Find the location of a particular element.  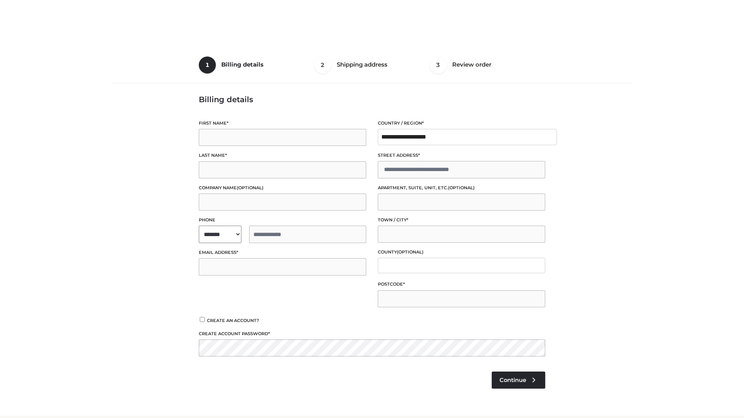

span: 2 is located at coordinates (323, 65).